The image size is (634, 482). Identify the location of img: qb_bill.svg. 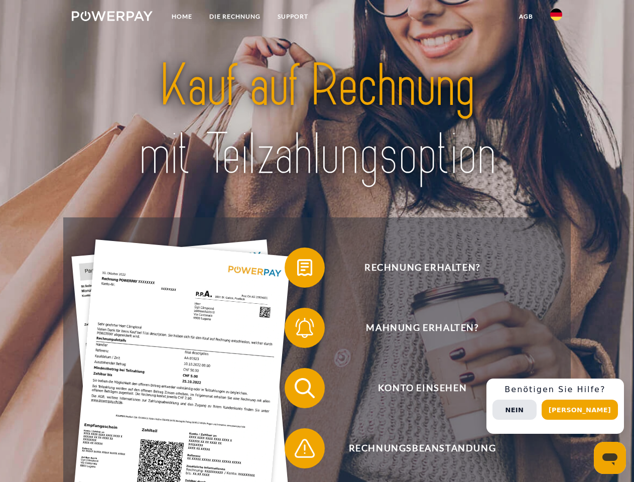
(305, 267).